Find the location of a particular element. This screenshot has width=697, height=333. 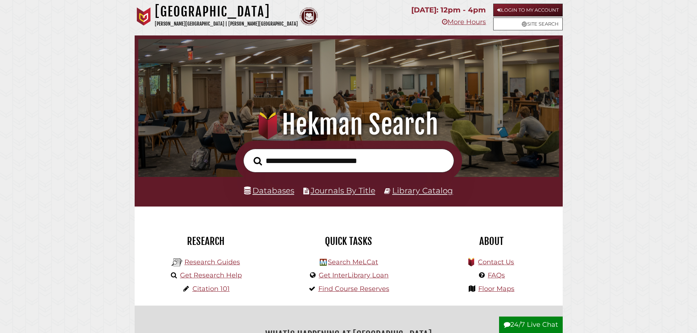

img: Calvin University is located at coordinates (144, 16).